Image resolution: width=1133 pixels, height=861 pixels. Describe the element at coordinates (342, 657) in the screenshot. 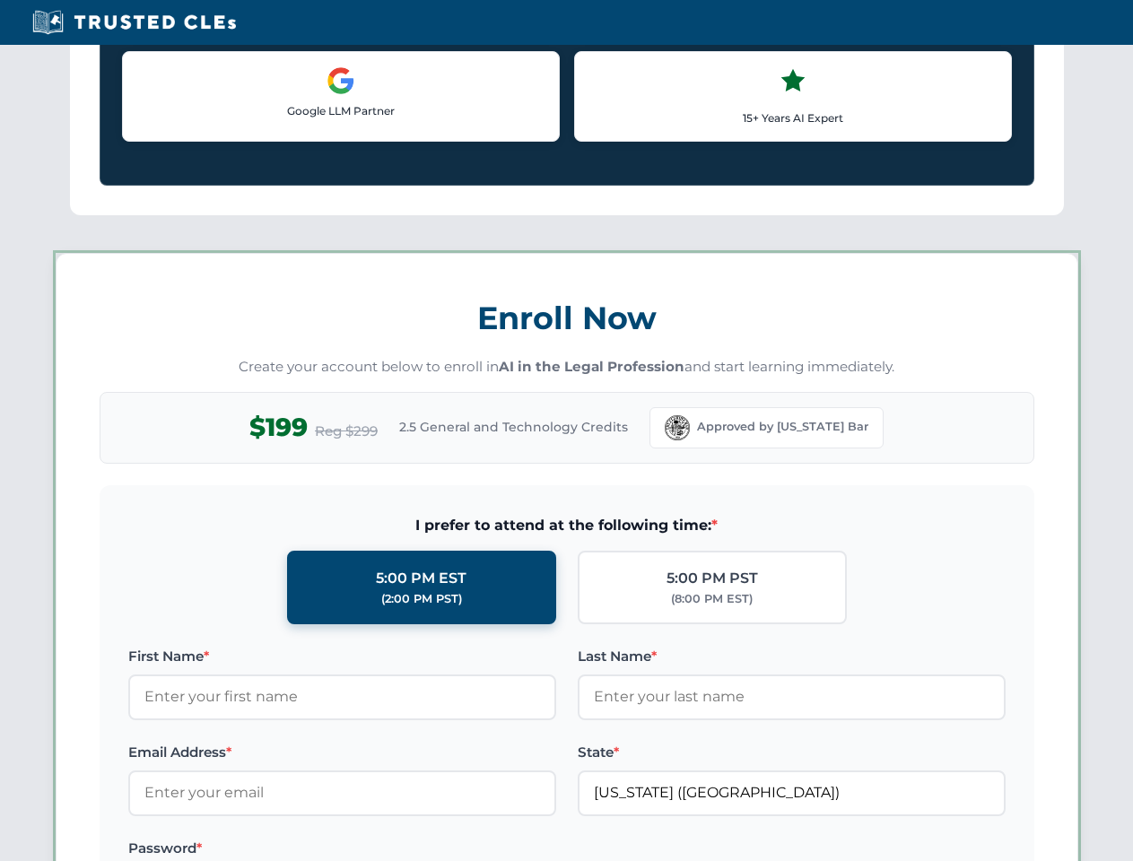

I see `label: First Name` at that location.